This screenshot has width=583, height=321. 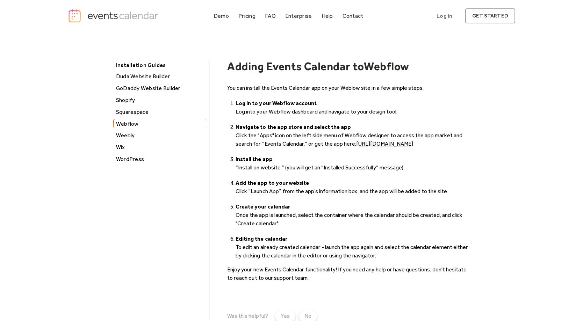 What do you see at coordinates (353, 247) in the screenshot?
I see `li: To edit an already created calendar - launch the app again and select the calendar element either...` at bounding box center [353, 247].